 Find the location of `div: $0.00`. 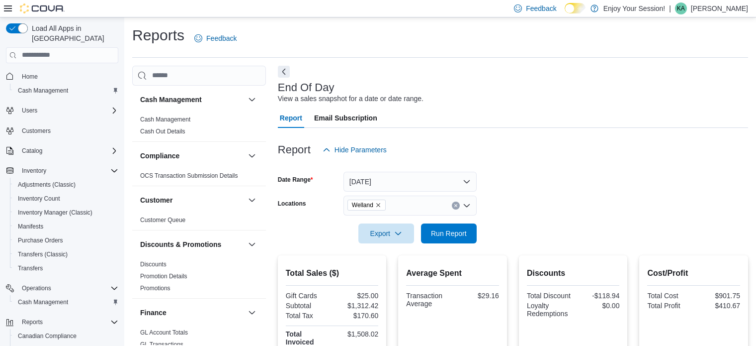

div: $0.00 is located at coordinates (597, 305).